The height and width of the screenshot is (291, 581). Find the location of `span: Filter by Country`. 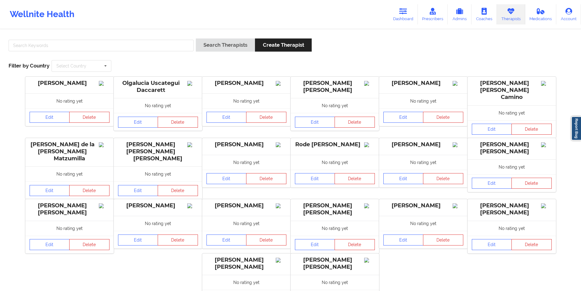

span: Filter by Country is located at coordinates (29, 66).